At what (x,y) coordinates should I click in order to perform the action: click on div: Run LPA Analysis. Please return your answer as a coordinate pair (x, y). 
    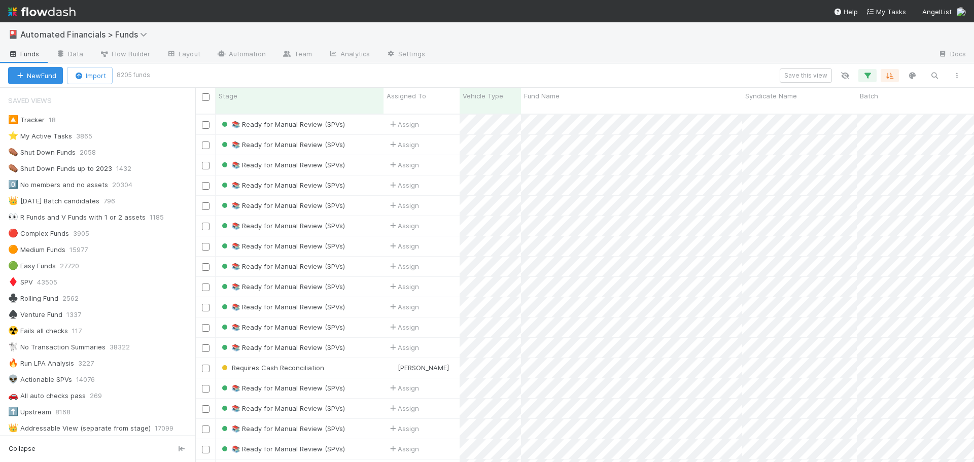
    Looking at the image, I should click on (41, 363).